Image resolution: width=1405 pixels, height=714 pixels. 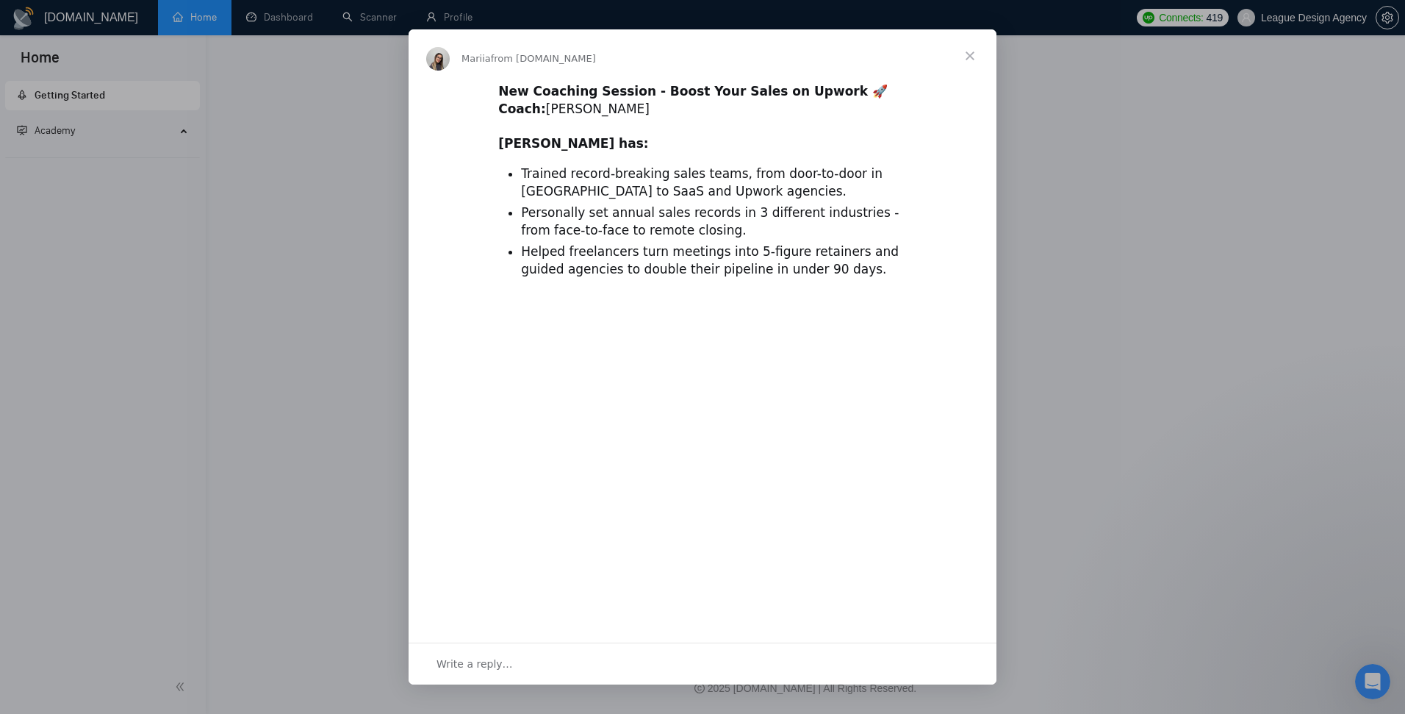 I want to click on span: Write a reply…, so click(x=475, y=664).